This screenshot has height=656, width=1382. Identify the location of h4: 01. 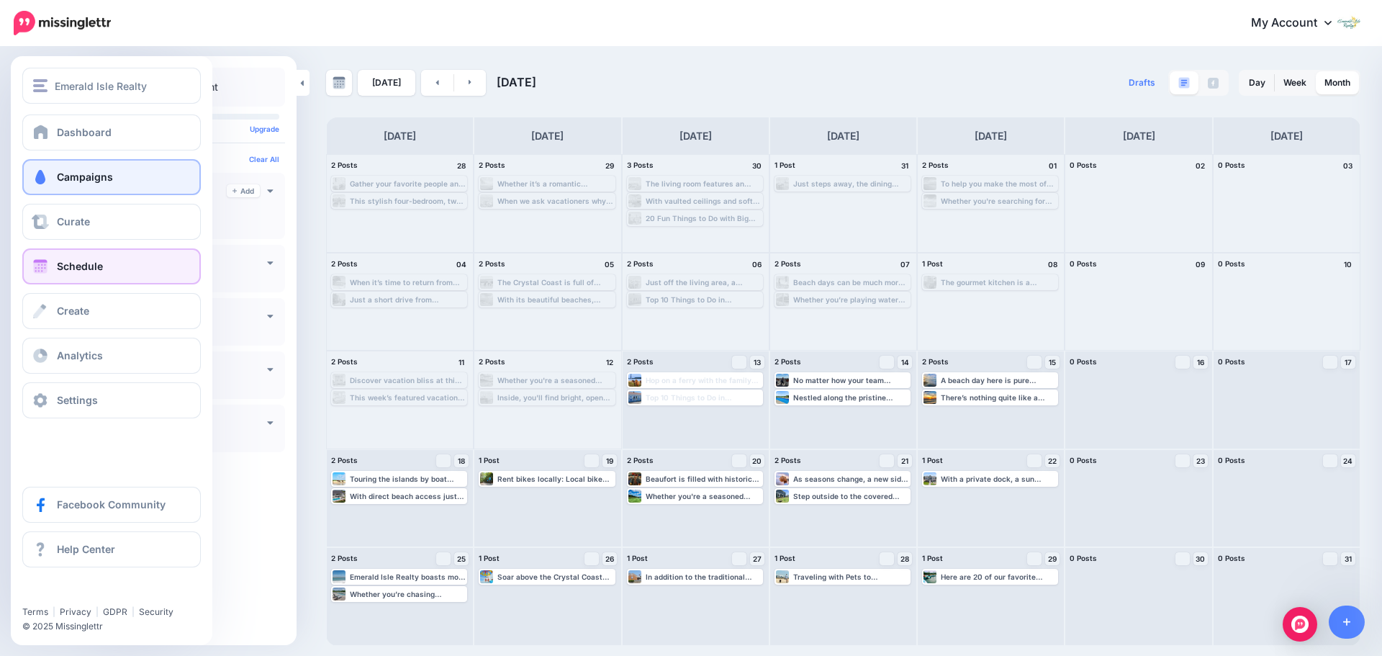
(1052, 166).